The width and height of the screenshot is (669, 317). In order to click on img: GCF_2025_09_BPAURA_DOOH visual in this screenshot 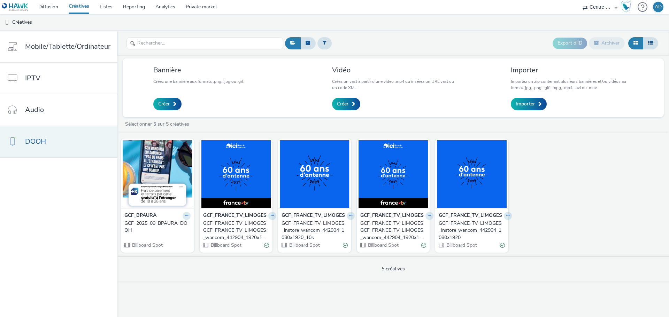, I will do `click(157, 174)`.